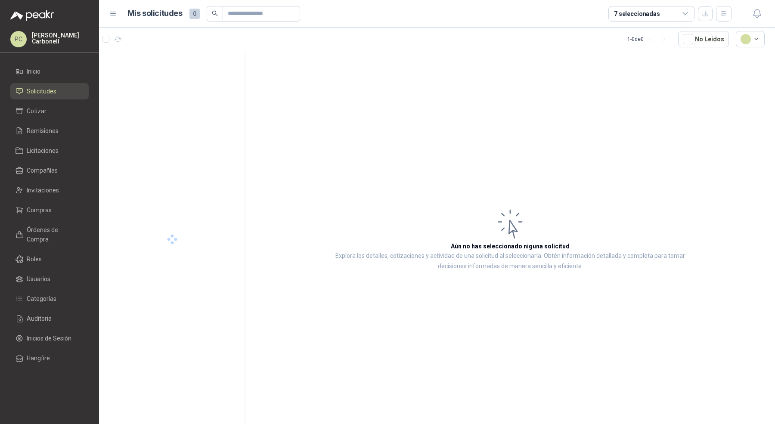  What do you see at coordinates (50, 210) in the screenshot?
I see `a: Compras` at bounding box center [50, 210].